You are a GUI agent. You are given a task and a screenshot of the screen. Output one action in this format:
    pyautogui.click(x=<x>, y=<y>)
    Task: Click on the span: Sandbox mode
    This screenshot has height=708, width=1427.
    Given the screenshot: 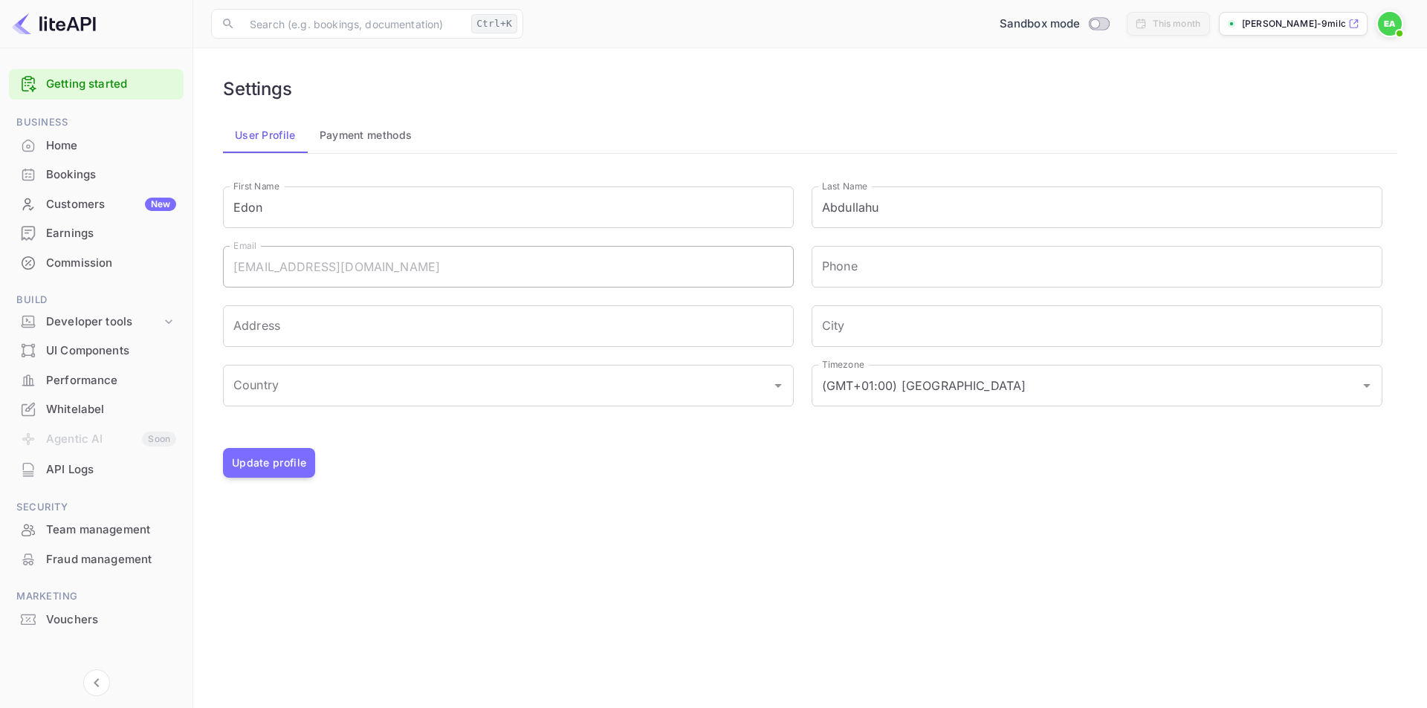 What is the action you would take?
    pyautogui.click(x=1040, y=24)
    